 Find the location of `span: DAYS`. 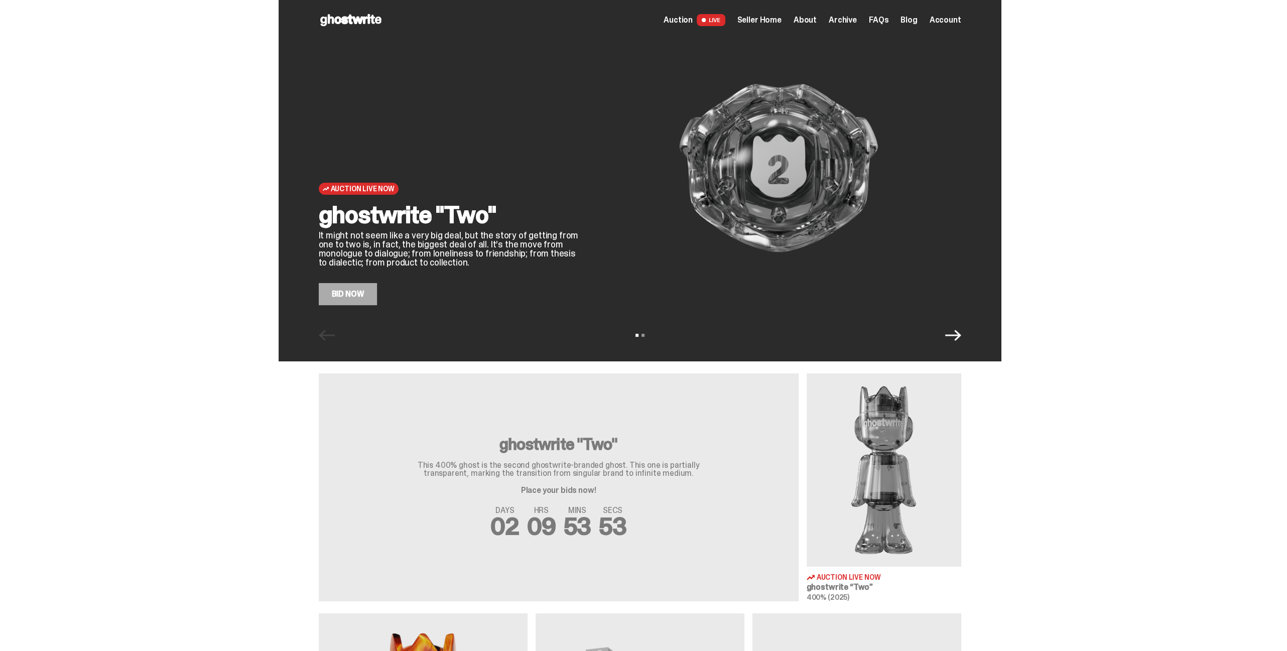

span: DAYS is located at coordinates (505, 511).